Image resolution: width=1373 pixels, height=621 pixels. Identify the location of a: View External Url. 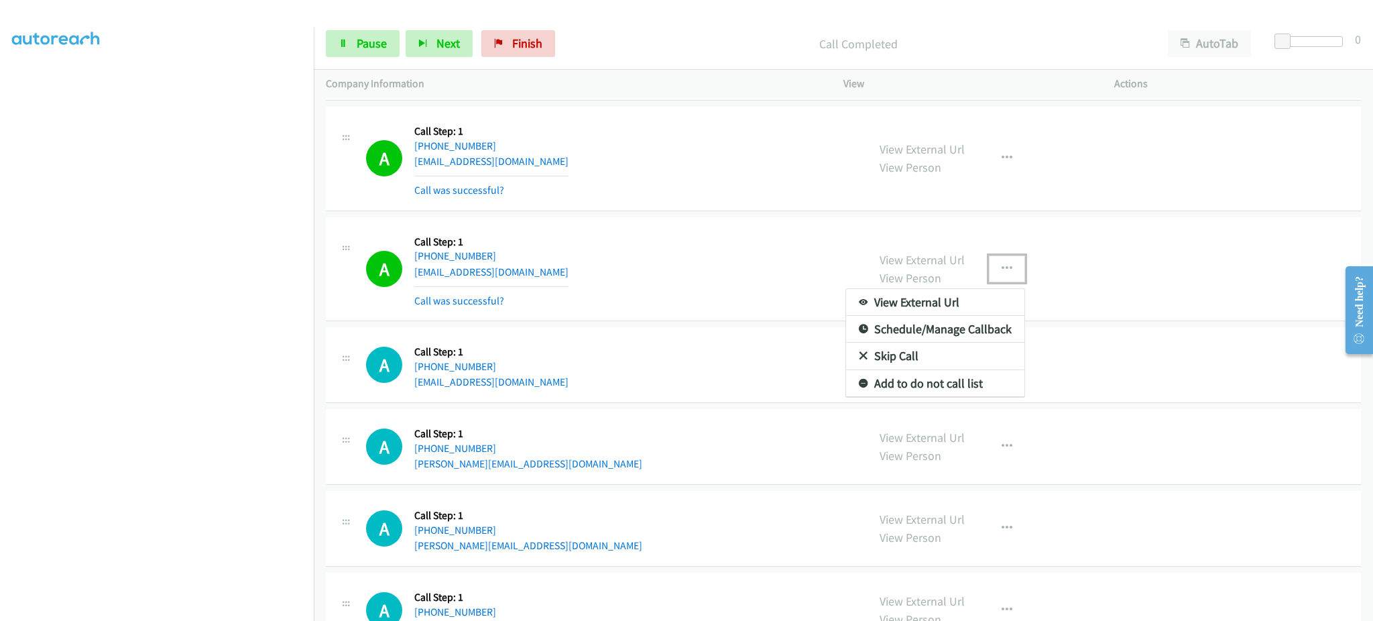
(935, 302).